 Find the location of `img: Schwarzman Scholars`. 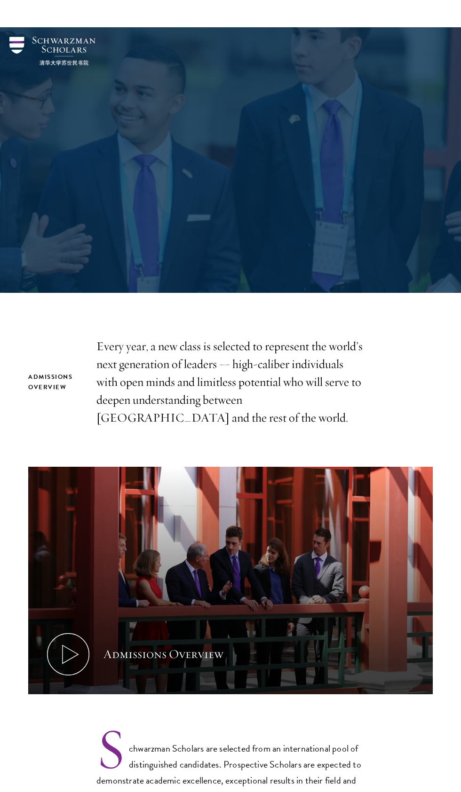

img: Schwarzman Scholars is located at coordinates (52, 51).